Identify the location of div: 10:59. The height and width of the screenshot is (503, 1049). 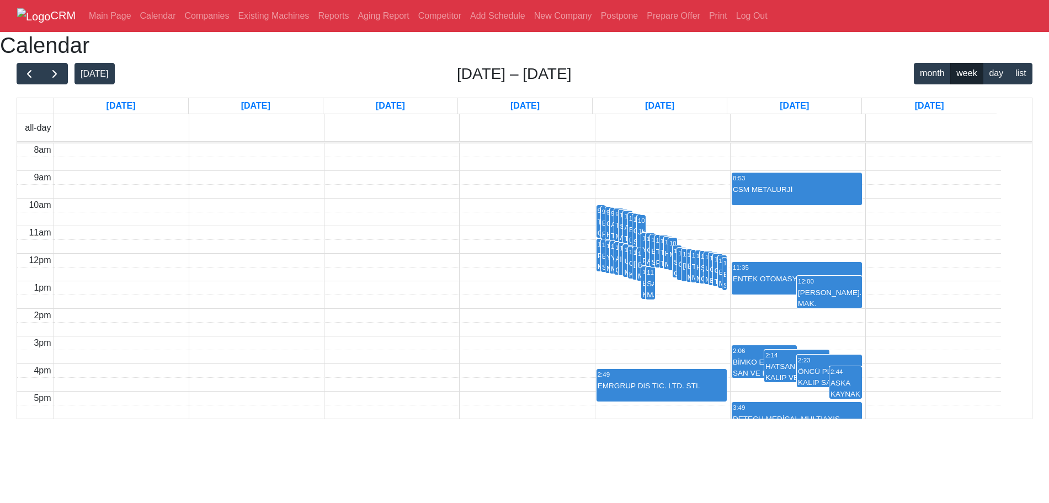
(619, 248).